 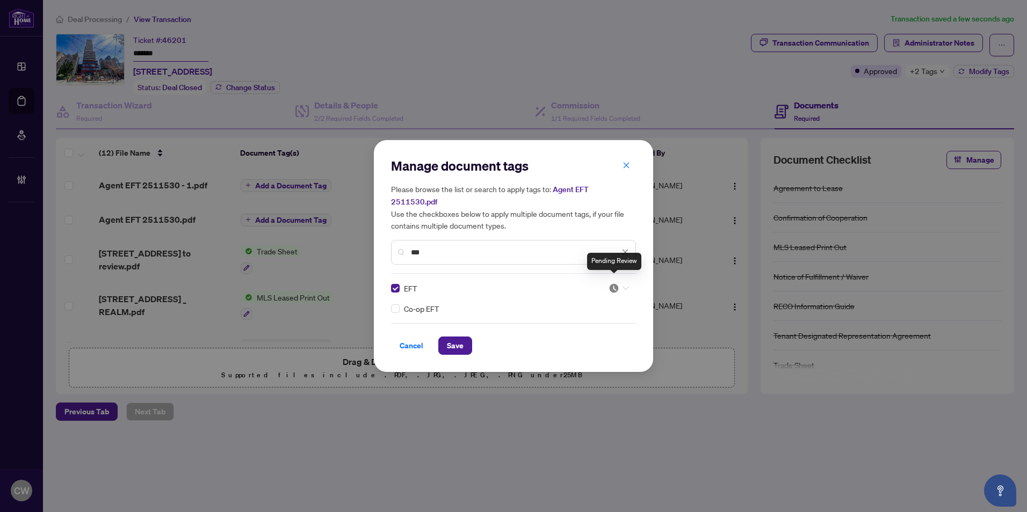 I want to click on span: Save, so click(x=455, y=346).